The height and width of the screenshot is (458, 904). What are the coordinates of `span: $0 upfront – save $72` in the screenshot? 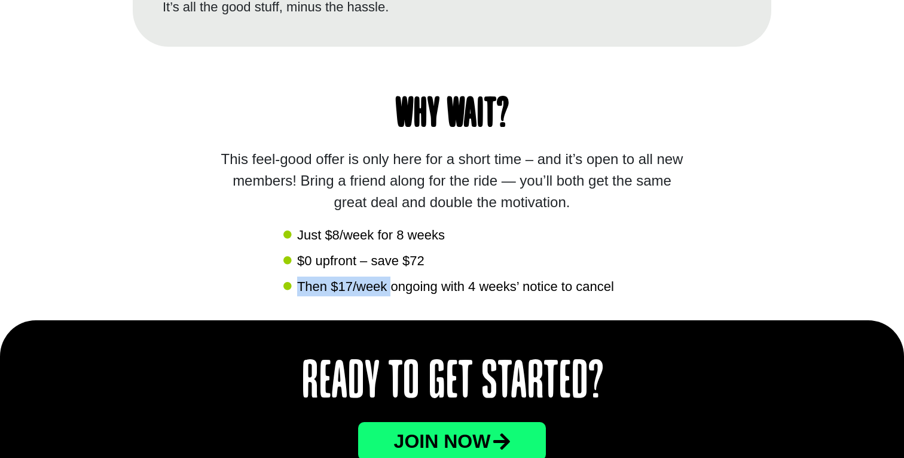 It's located at (359, 260).